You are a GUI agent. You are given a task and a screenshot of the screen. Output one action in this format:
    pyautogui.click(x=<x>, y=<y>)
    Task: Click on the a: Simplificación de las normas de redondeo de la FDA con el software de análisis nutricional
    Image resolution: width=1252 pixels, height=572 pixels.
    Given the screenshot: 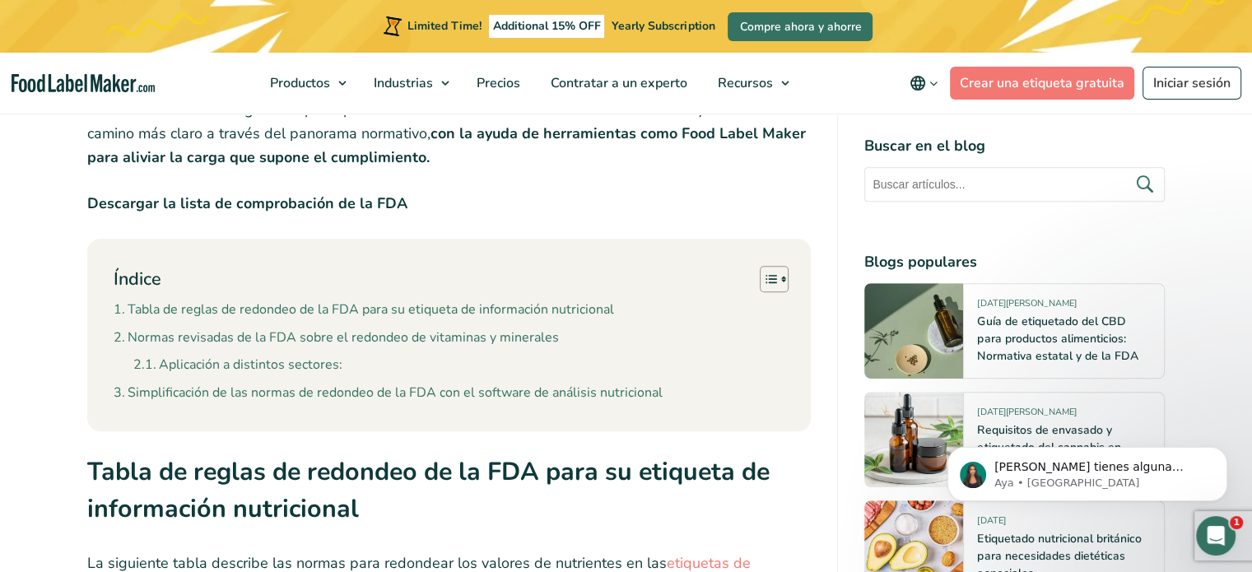 What is the action you would take?
    pyautogui.click(x=388, y=393)
    